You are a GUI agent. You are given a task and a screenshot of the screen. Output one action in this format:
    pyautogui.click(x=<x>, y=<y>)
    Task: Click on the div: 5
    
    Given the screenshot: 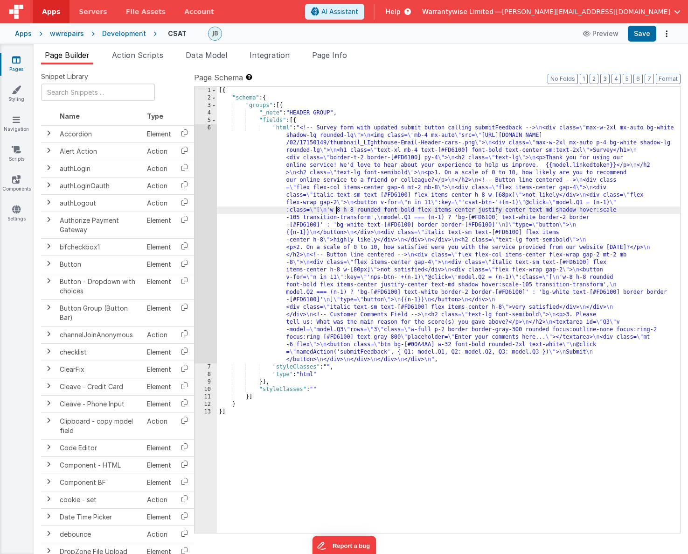 What is the action you would take?
    pyautogui.click(x=206, y=120)
    